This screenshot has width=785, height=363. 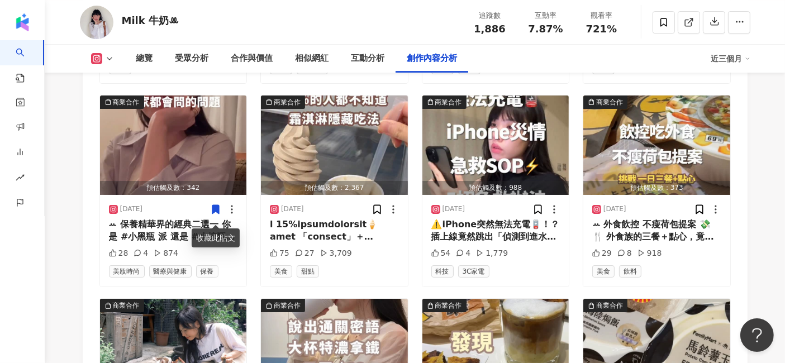 I want to click on div: 觀看率, so click(x=602, y=16).